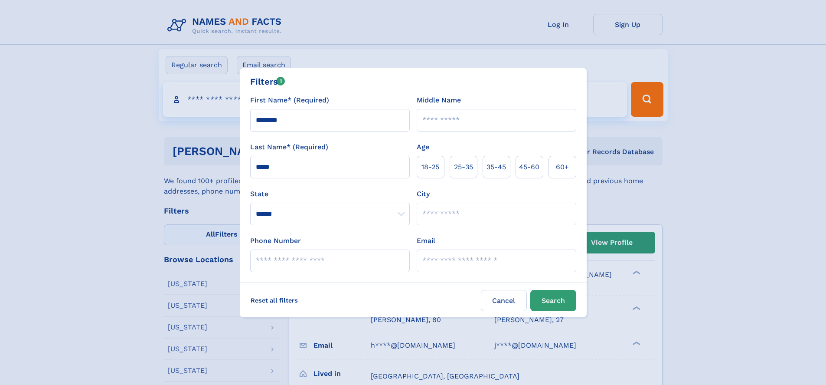 The image size is (826, 385). I want to click on div: Filters, so click(267, 82).